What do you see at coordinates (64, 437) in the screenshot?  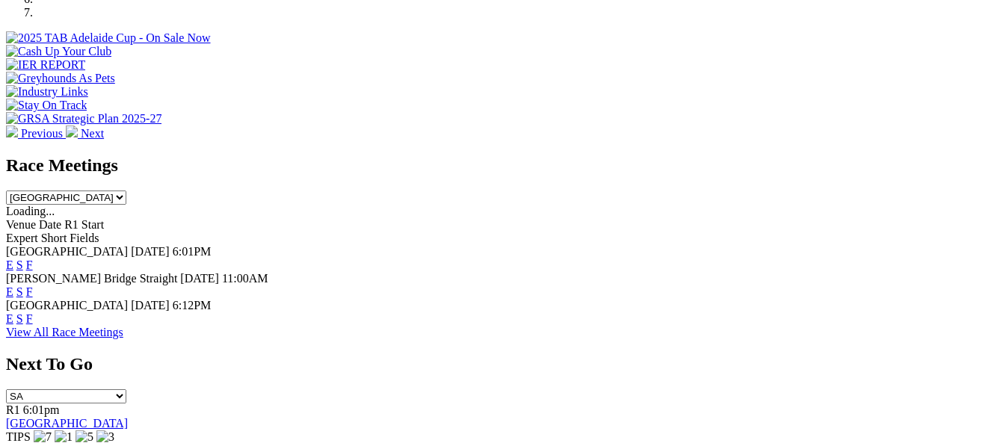 I see `img: 1` at bounding box center [64, 437].